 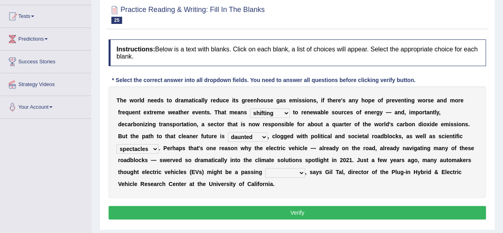 What do you see at coordinates (46, 106) in the screenshot?
I see `a: Your Account` at bounding box center [46, 106].